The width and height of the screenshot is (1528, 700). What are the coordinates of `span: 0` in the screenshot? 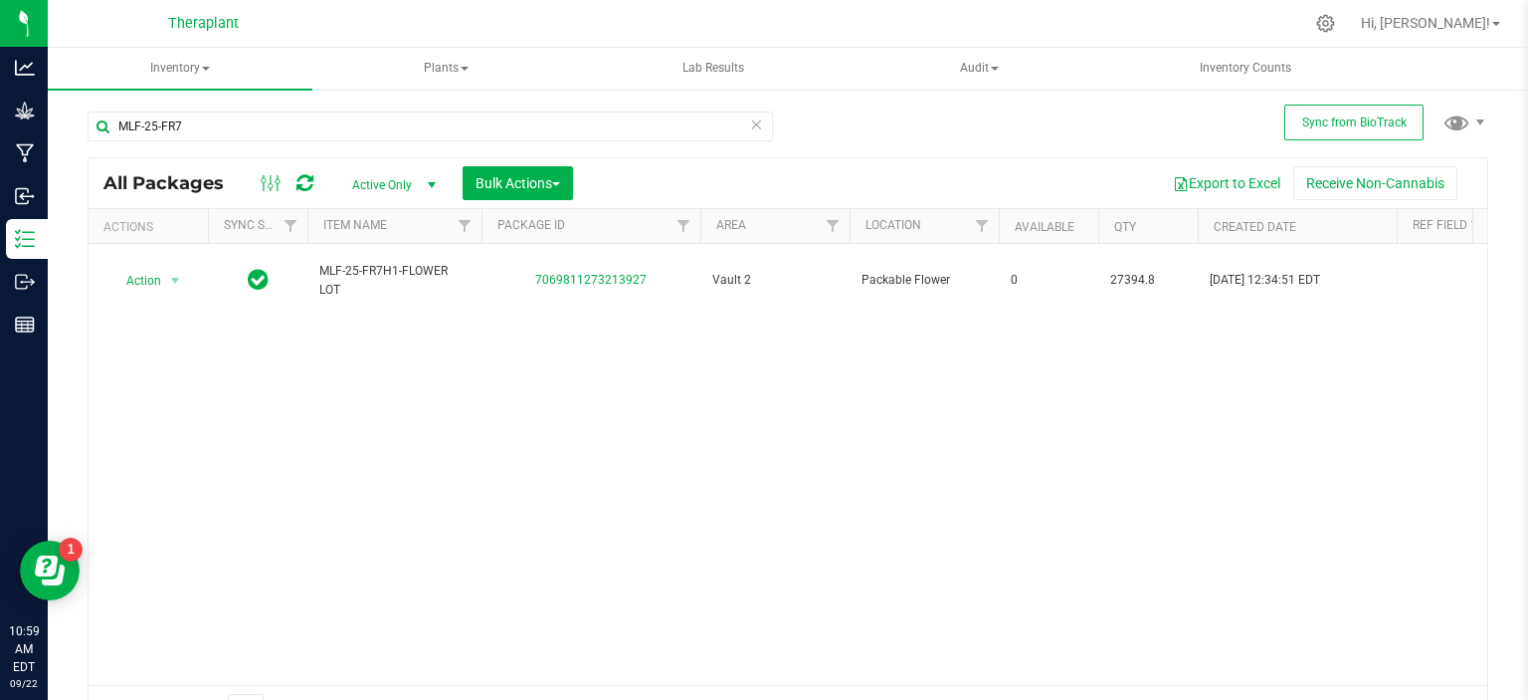 It's located at (1049, 280).